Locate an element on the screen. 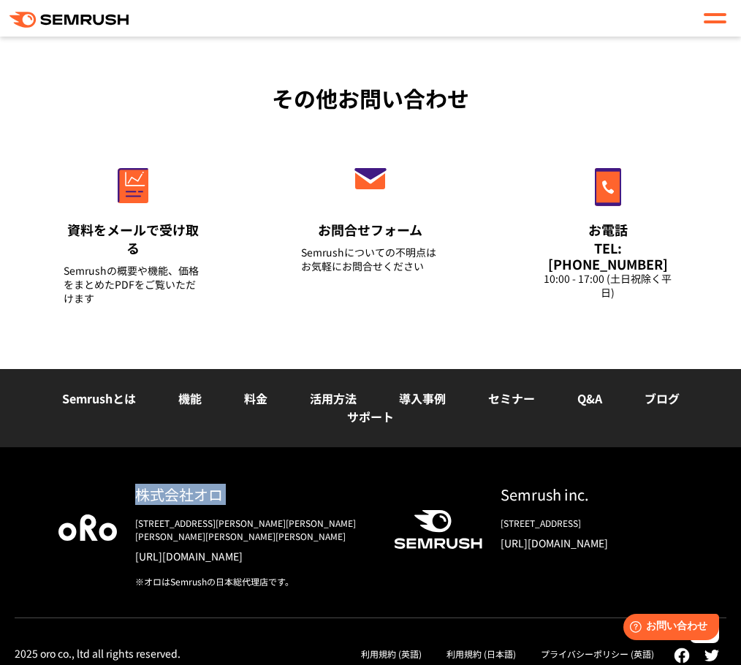 Image resolution: width=741 pixels, height=665 pixels. div: 10:00 - 17:00 (土日祝除く平日) is located at coordinates (607, 286).